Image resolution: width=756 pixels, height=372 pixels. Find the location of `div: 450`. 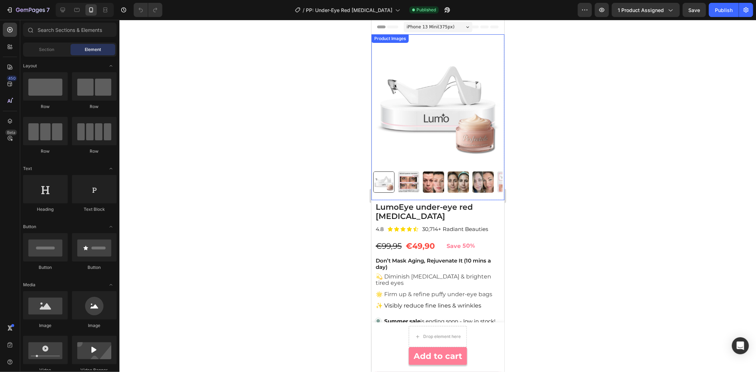

div: 450 is located at coordinates (12, 78).